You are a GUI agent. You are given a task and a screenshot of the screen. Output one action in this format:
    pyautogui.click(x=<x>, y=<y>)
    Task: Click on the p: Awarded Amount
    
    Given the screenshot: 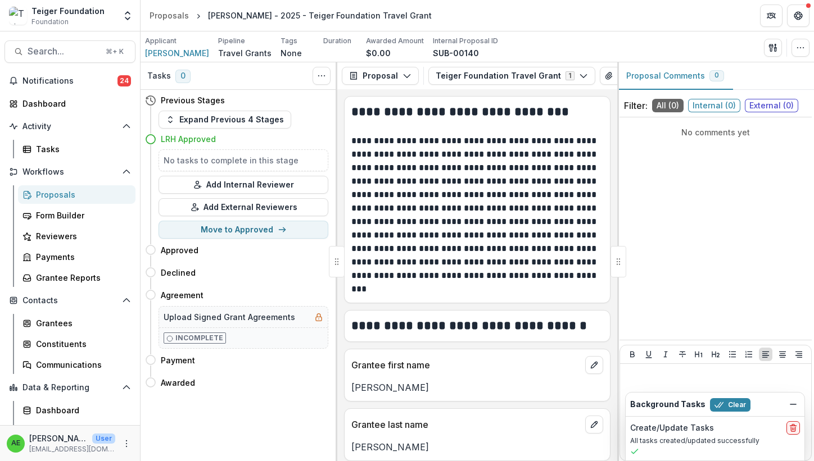 What is the action you would take?
    pyautogui.click(x=394, y=41)
    